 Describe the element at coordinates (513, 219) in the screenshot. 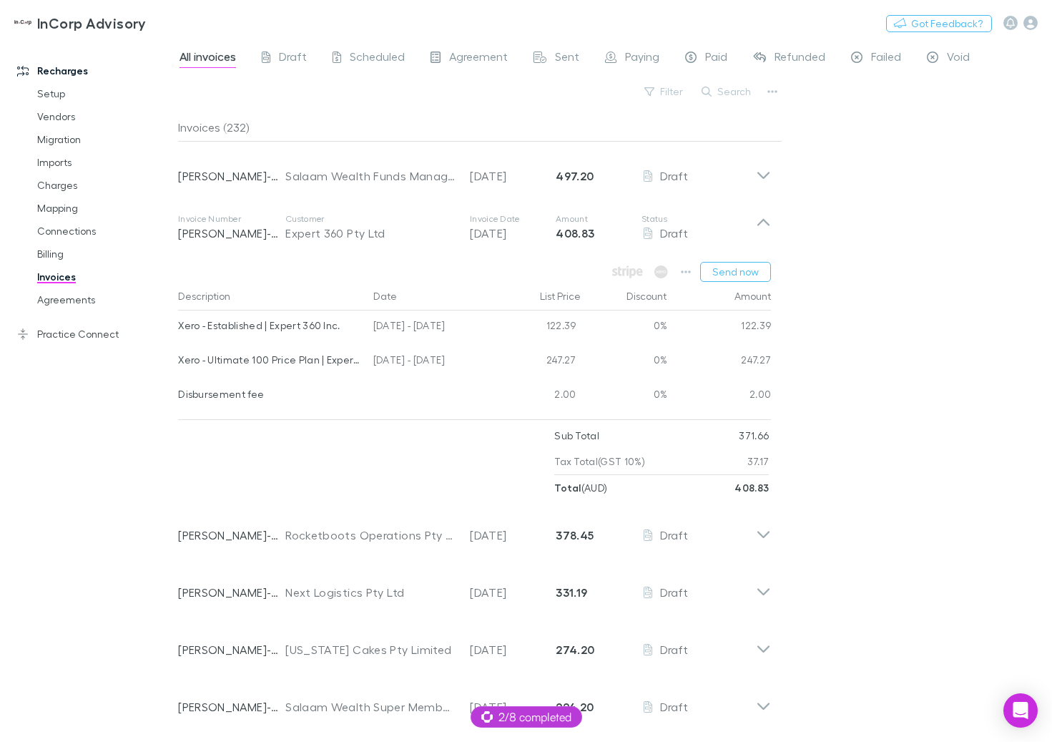

I see `p: Invoice Date` at that location.